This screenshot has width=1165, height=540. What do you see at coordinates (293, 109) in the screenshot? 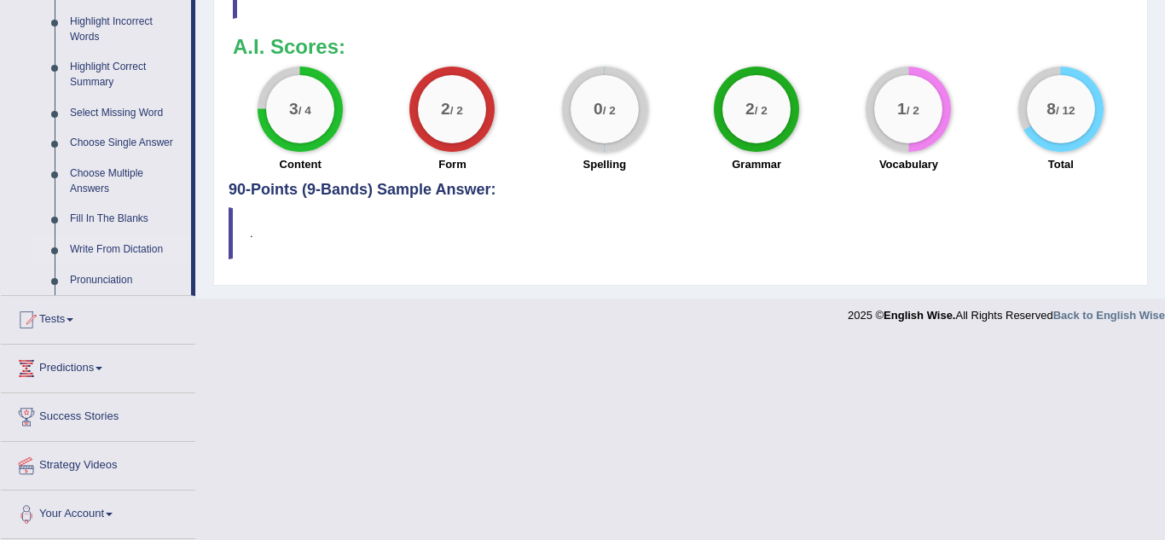
I see `big: 3` at bounding box center [293, 109].